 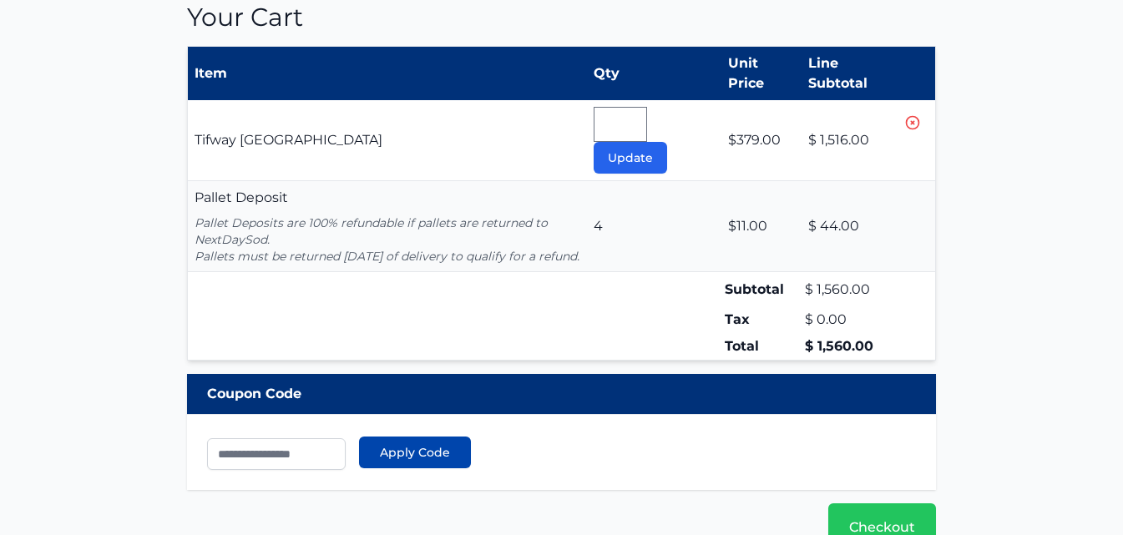 I want to click on td: $ 44.00, so click(x=851, y=226).